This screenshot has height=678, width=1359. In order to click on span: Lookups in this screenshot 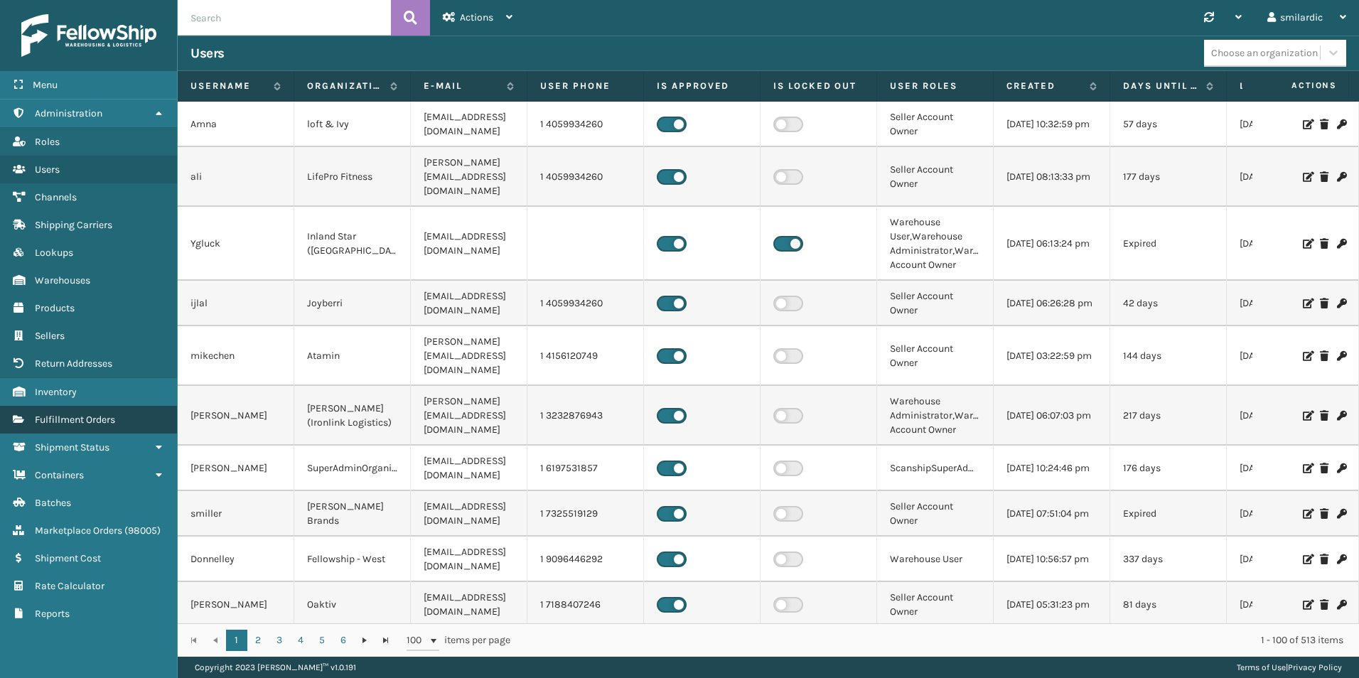, I will do `click(54, 252)`.